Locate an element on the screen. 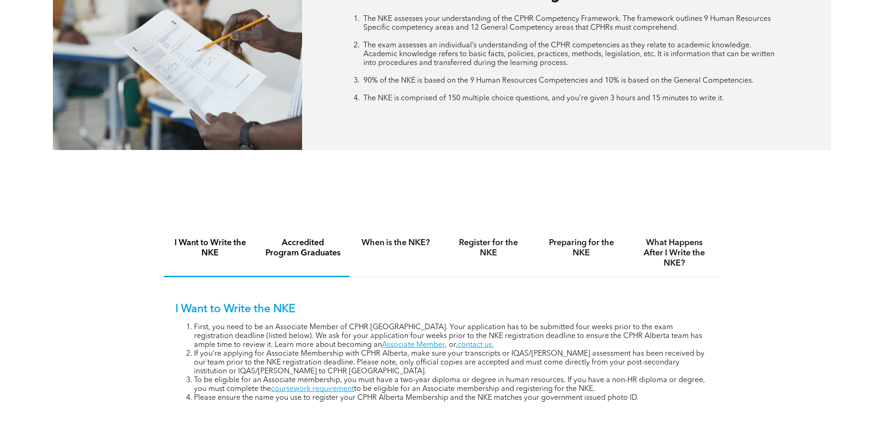  li: If you’re applying for Associate Membership with CPHR Alberta, make sure your transcripts or IQAS... is located at coordinates (451, 362).